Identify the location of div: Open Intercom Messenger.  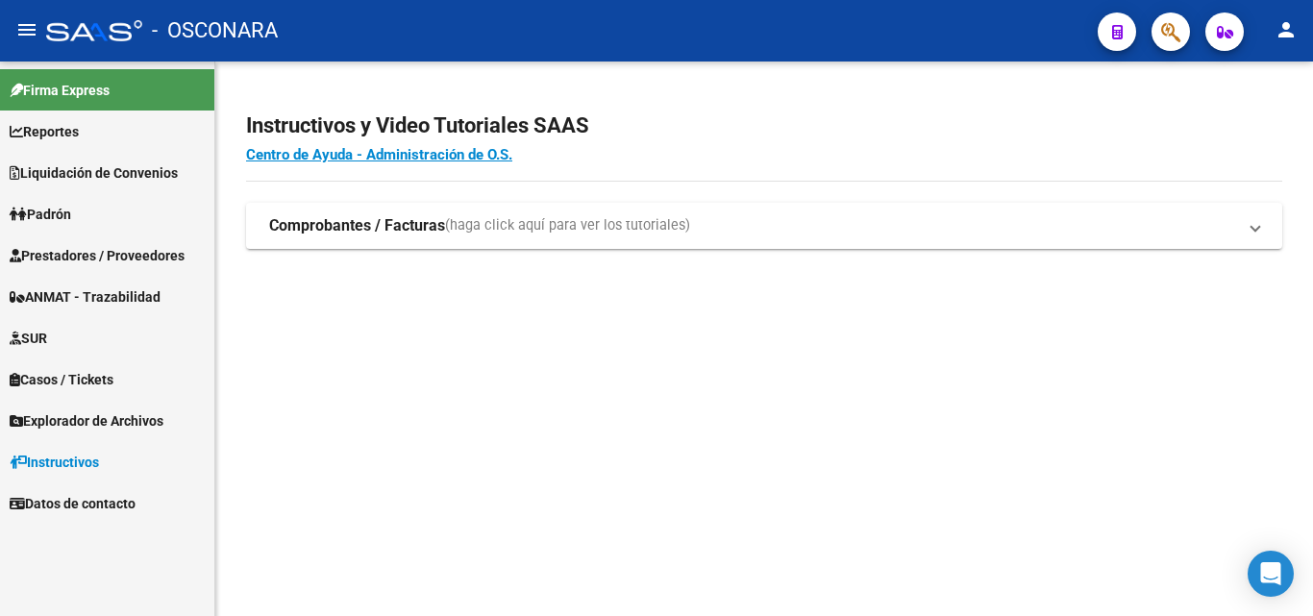
(1271, 574).